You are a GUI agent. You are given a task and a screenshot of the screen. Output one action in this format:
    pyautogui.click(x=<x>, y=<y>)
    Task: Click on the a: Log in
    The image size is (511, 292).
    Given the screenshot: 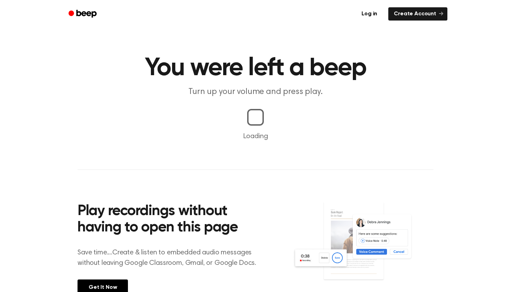 What is the action you would take?
    pyautogui.click(x=369, y=14)
    